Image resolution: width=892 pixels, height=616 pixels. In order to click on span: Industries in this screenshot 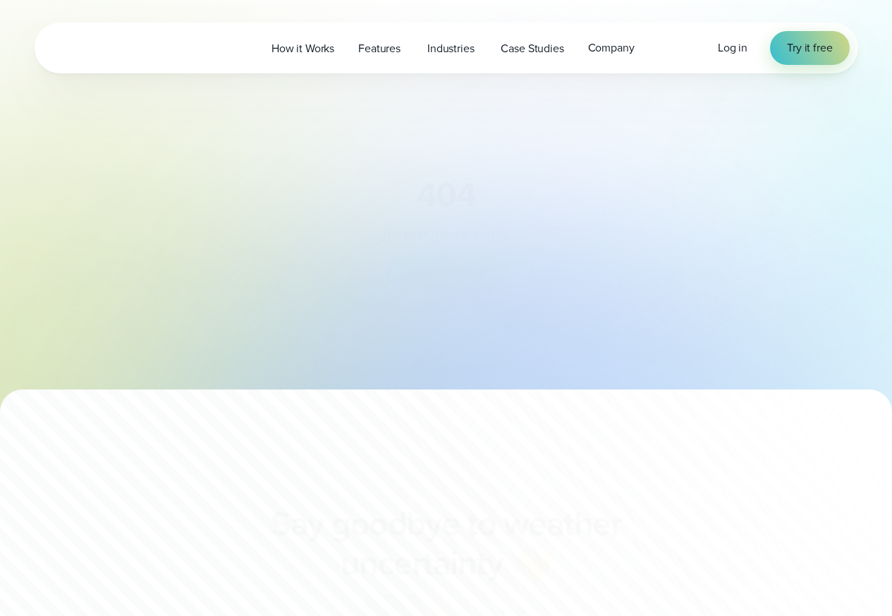, I will do `click(451, 49)`.